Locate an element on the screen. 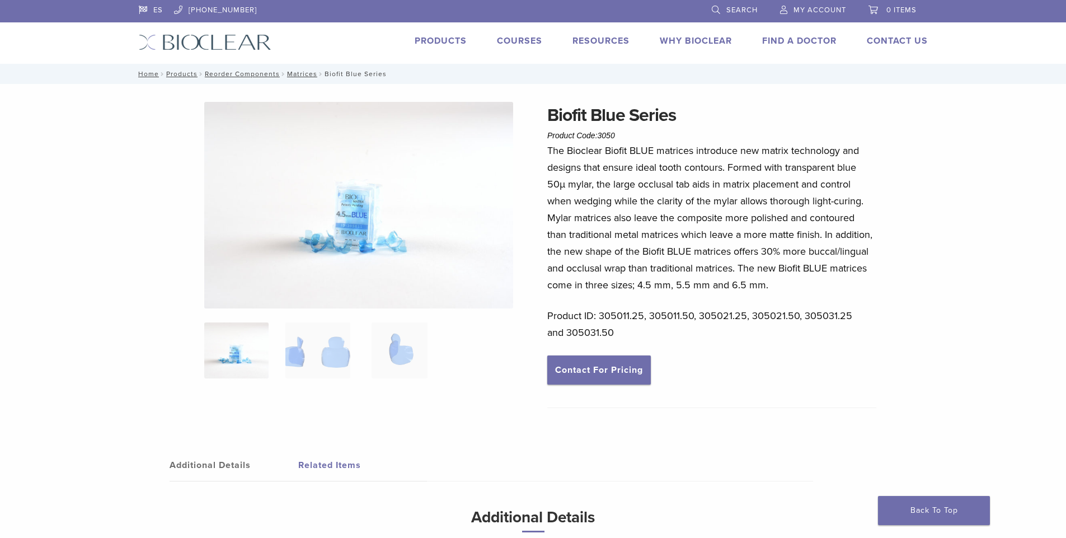 This screenshot has height=538, width=1066. a: Resources is located at coordinates (601, 41).